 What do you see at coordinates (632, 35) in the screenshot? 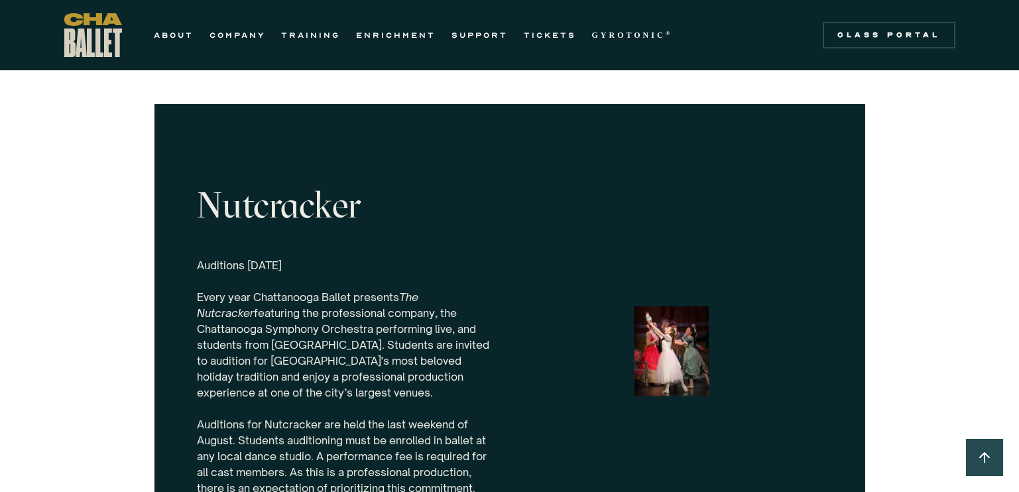
I see `a: GYROTONIC®` at bounding box center [632, 35].